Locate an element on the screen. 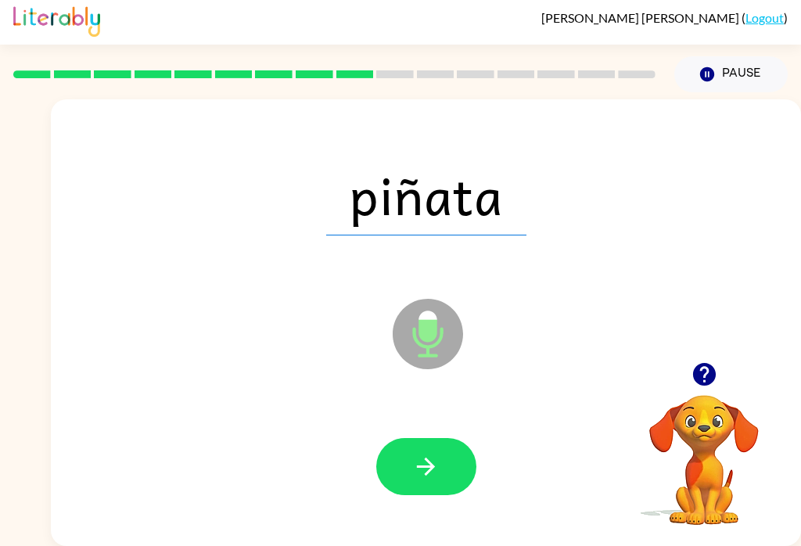 This screenshot has width=801, height=546. span: piñata is located at coordinates (426, 195).